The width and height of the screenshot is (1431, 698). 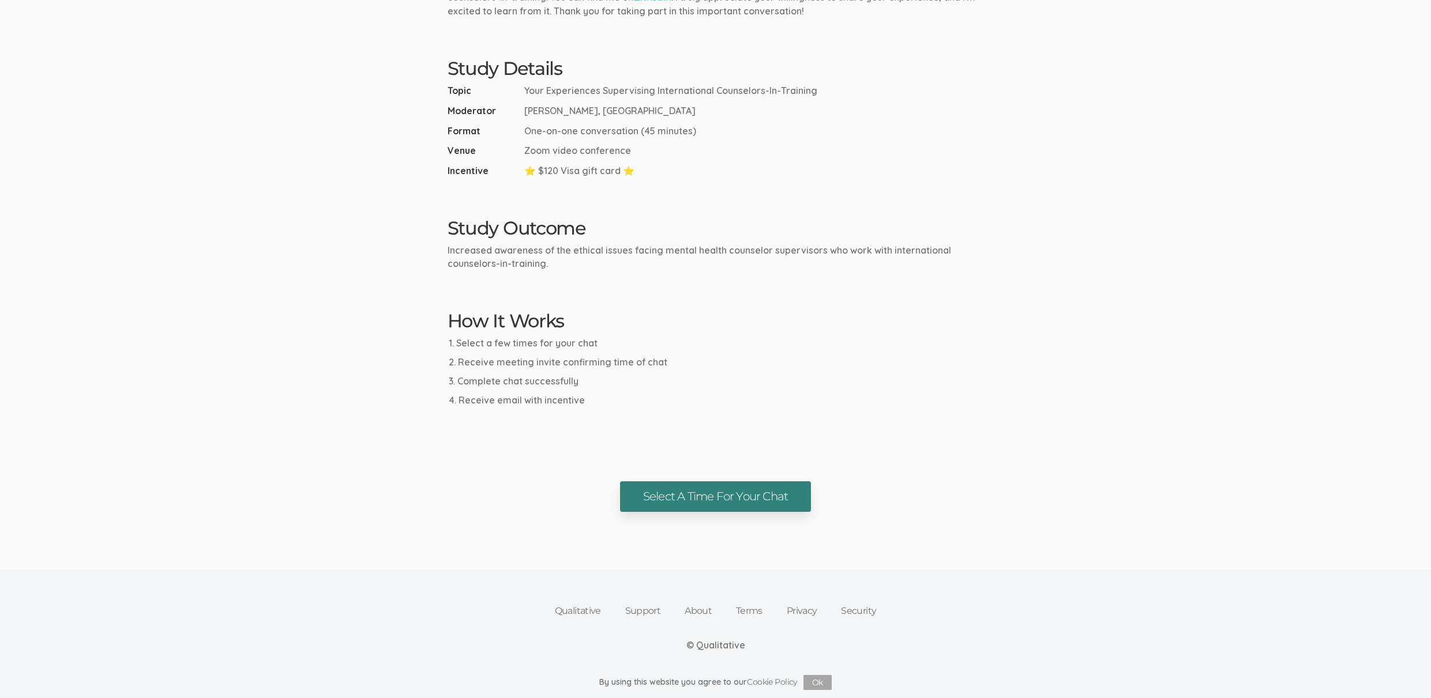 I want to click on a: Cookie Policy, so click(x=772, y=682).